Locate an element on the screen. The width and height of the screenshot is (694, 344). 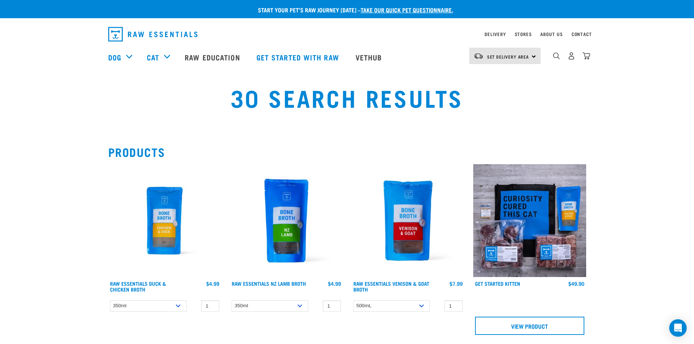
img: van-moving.png is located at coordinates (479, 56).